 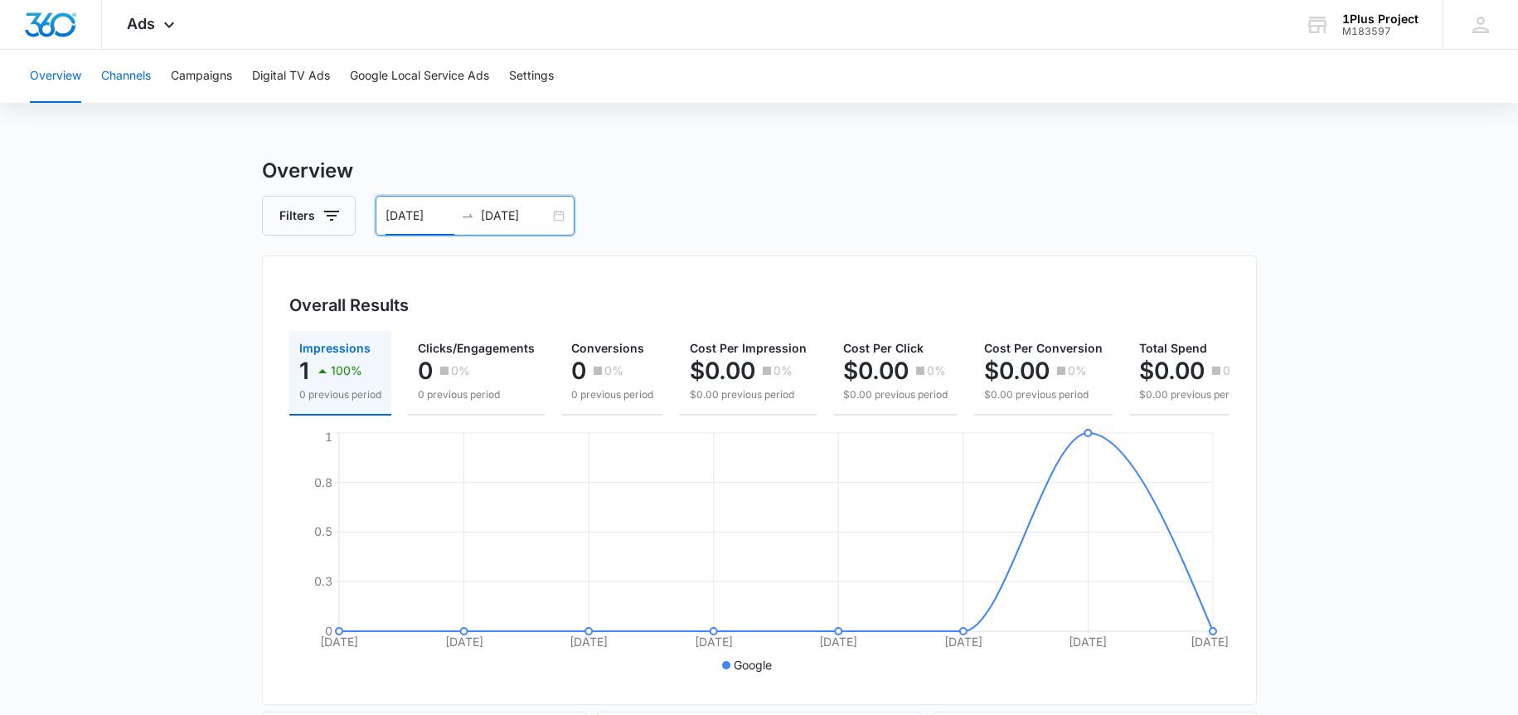 I want to click on span: Conversions, so click(x=608, y=347).